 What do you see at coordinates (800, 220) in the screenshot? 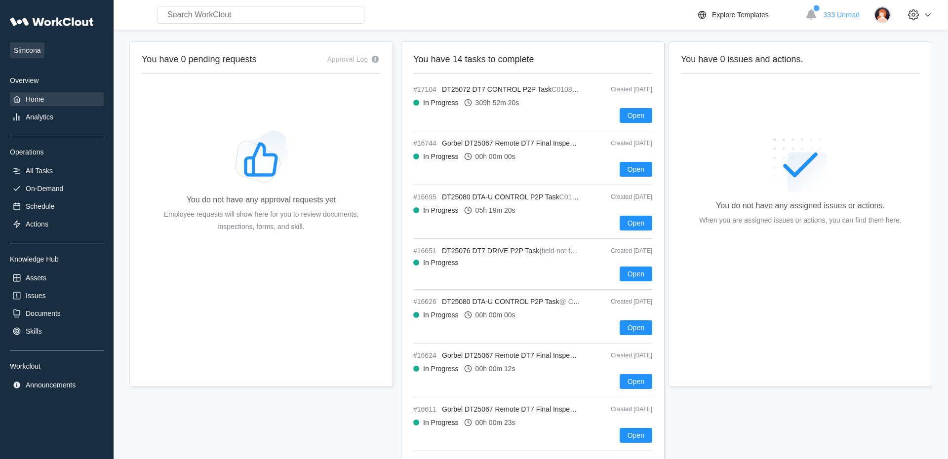
I see `div: When you are assigned issues or actions, you can find them here.` at bounding box center [800, 220].